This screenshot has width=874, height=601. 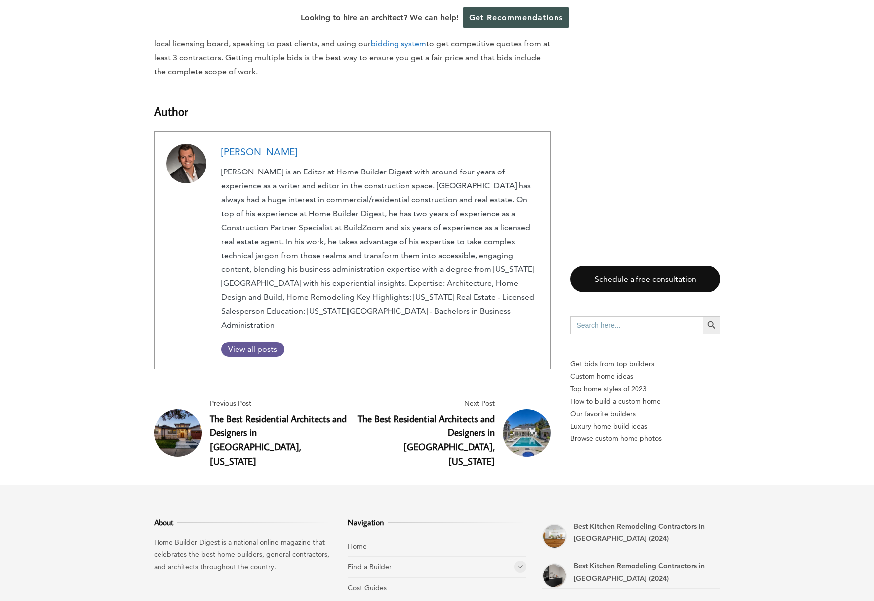 I want to click on h3: About, so click(x=243, y=522).